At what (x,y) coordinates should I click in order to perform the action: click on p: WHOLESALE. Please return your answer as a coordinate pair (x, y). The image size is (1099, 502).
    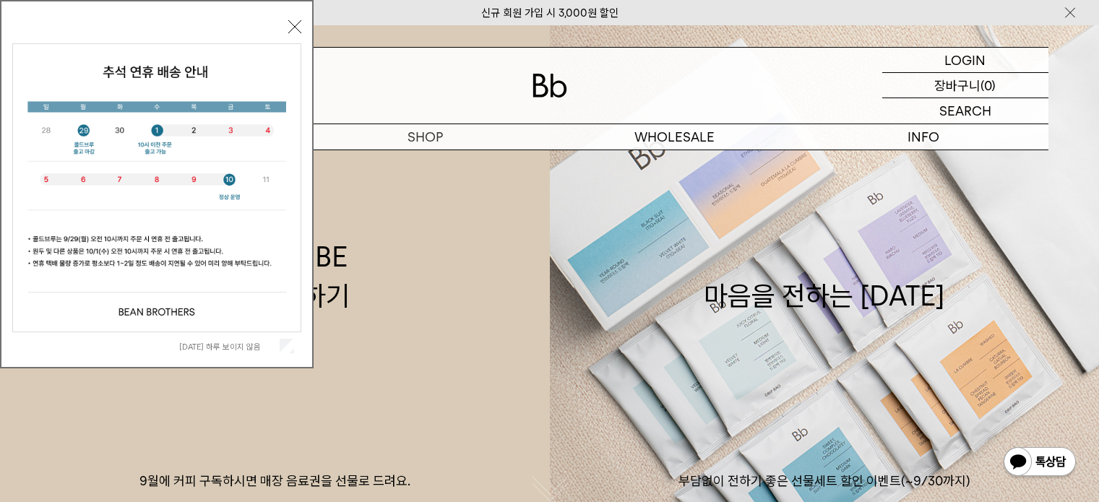
    Looking at the image, I should click on (674, 137).